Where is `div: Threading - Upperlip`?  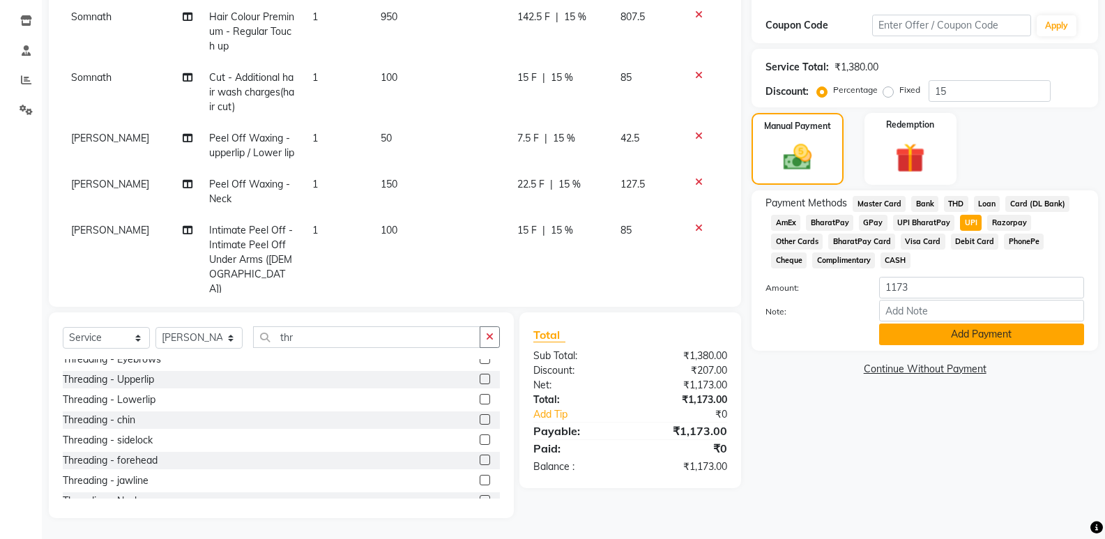
div: Threading - Upperlip is located at coordinates (108, 379).